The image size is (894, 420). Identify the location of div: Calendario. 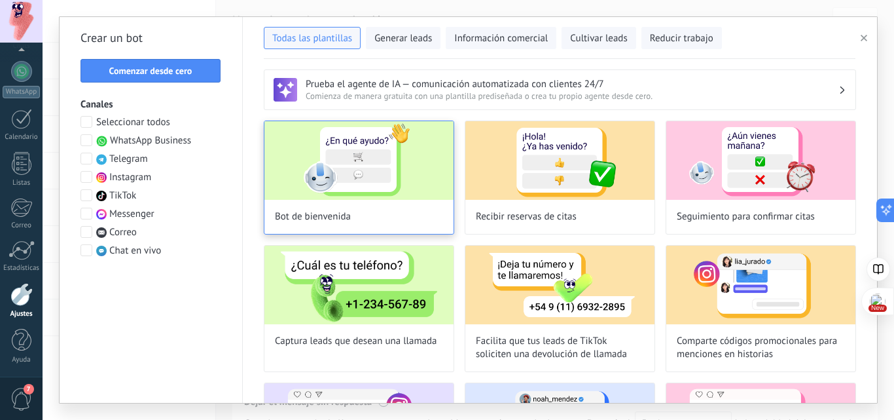
(22, 137).